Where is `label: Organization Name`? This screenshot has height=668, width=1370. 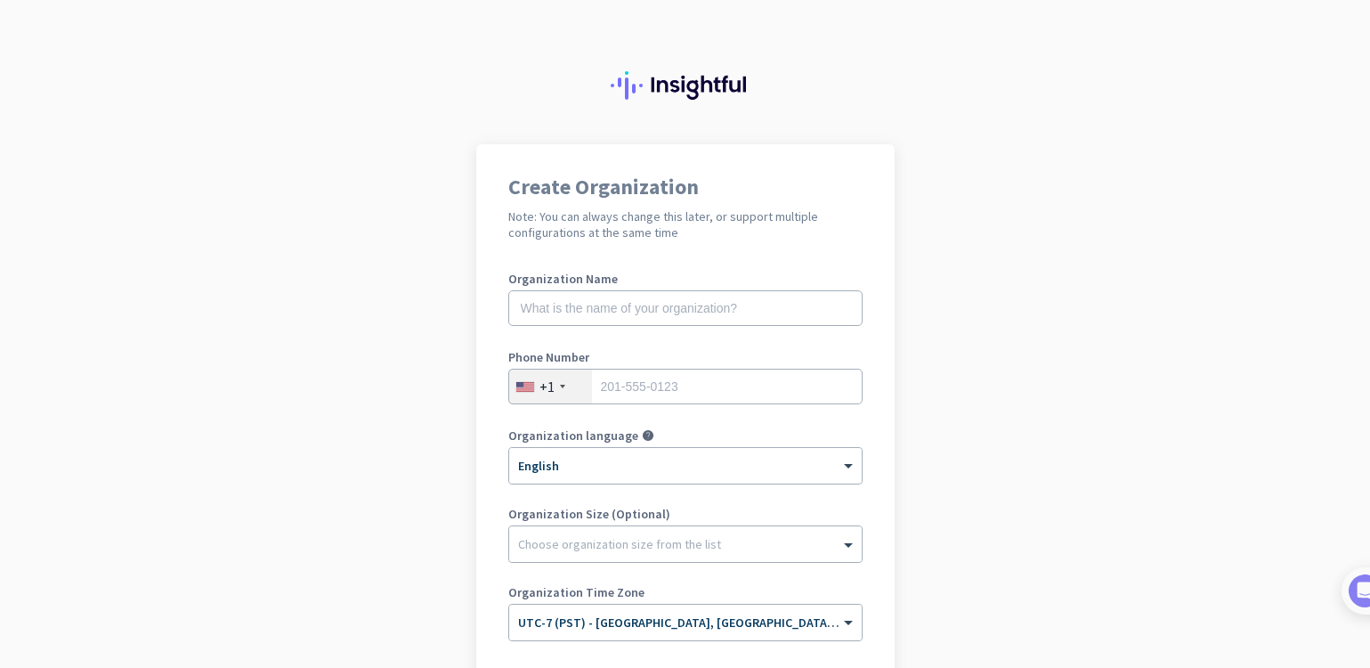 label: Organization Name is located at coordinates (686, 279).